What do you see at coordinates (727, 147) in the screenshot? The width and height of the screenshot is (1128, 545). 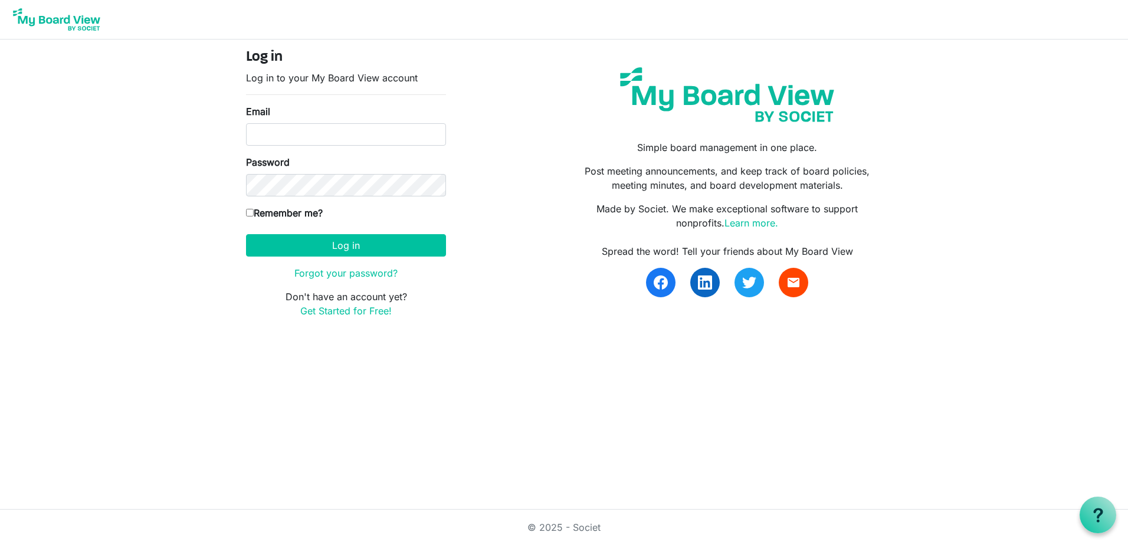 I see `p: Simple board management in one place.` at bounding box center [727, 147].